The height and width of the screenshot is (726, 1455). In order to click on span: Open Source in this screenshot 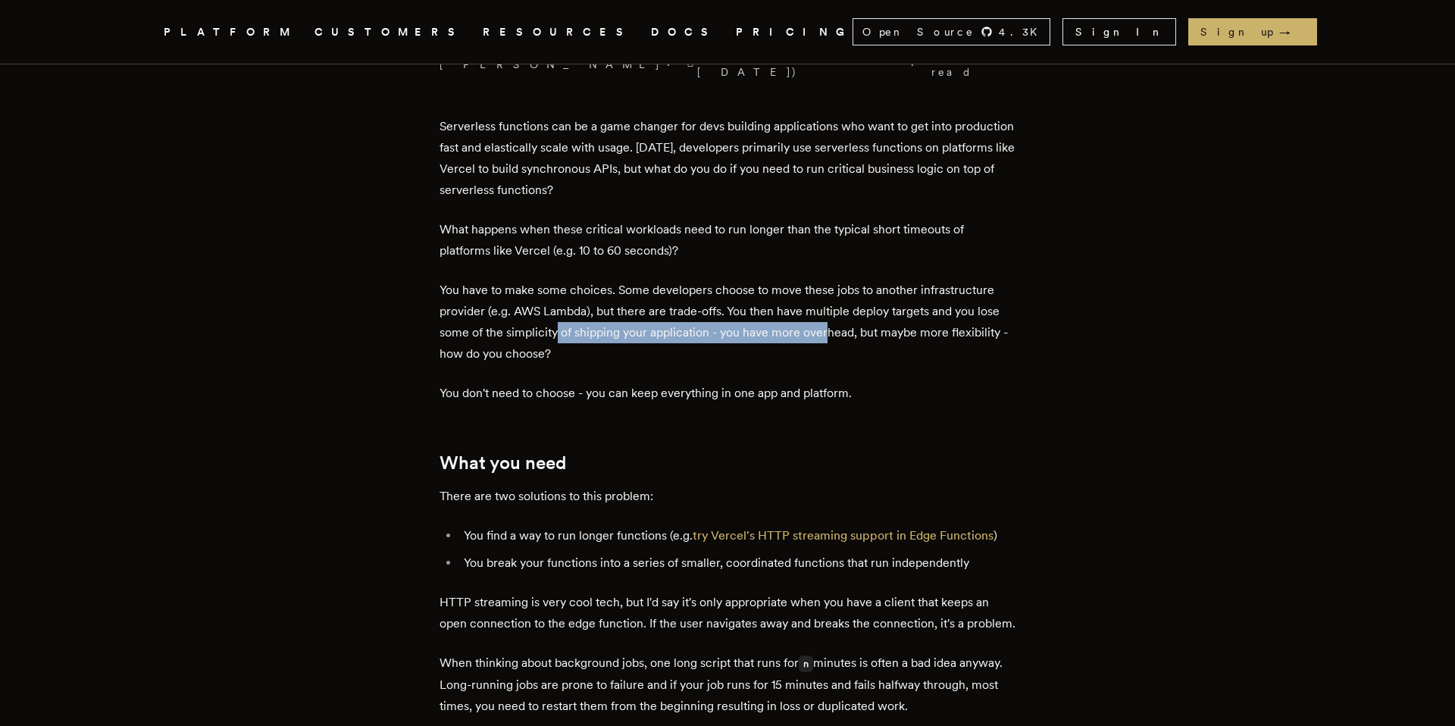, I will do `click(919, 32)`.